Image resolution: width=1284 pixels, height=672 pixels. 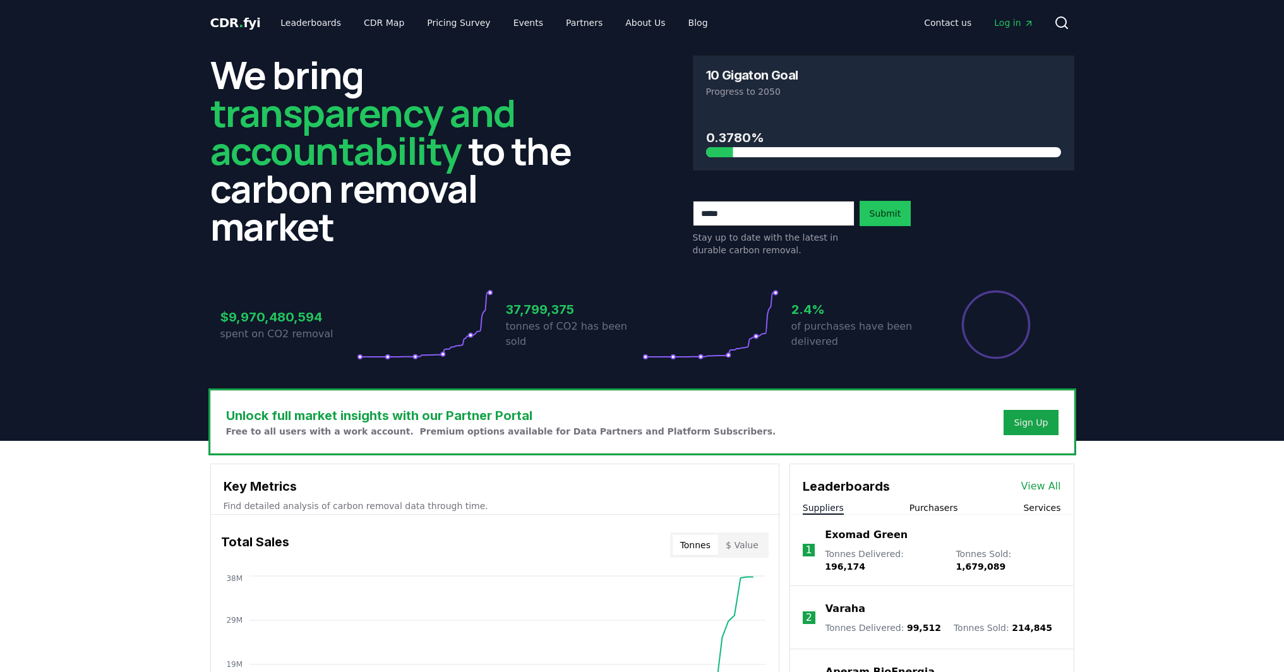 I want to click on span: transparency and accountability, so click(x=363, y=131).